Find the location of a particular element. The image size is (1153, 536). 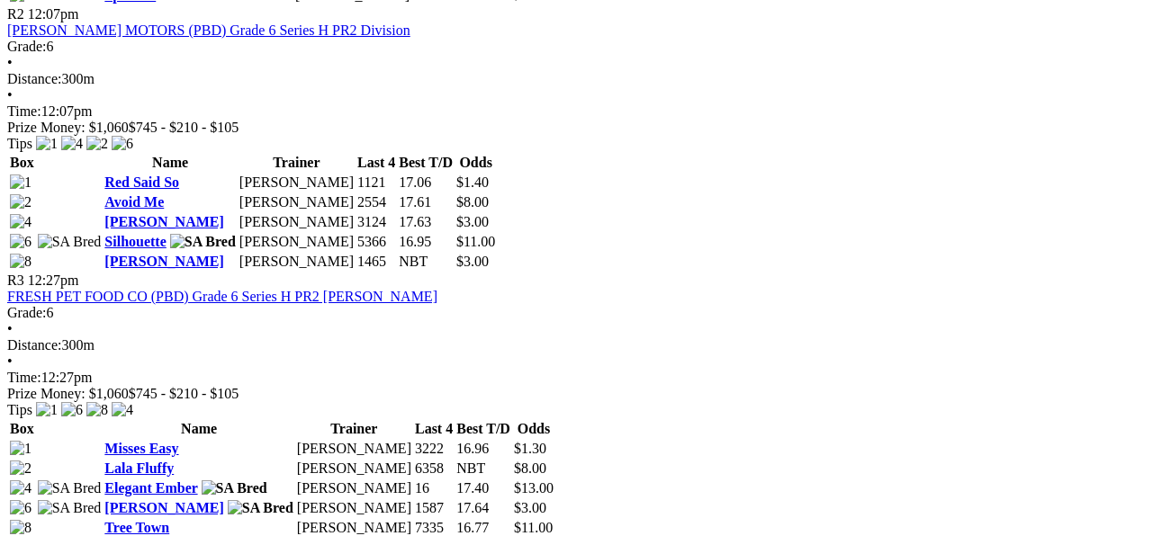

a: Lala Fluffy is located at coordinates (139, 468).